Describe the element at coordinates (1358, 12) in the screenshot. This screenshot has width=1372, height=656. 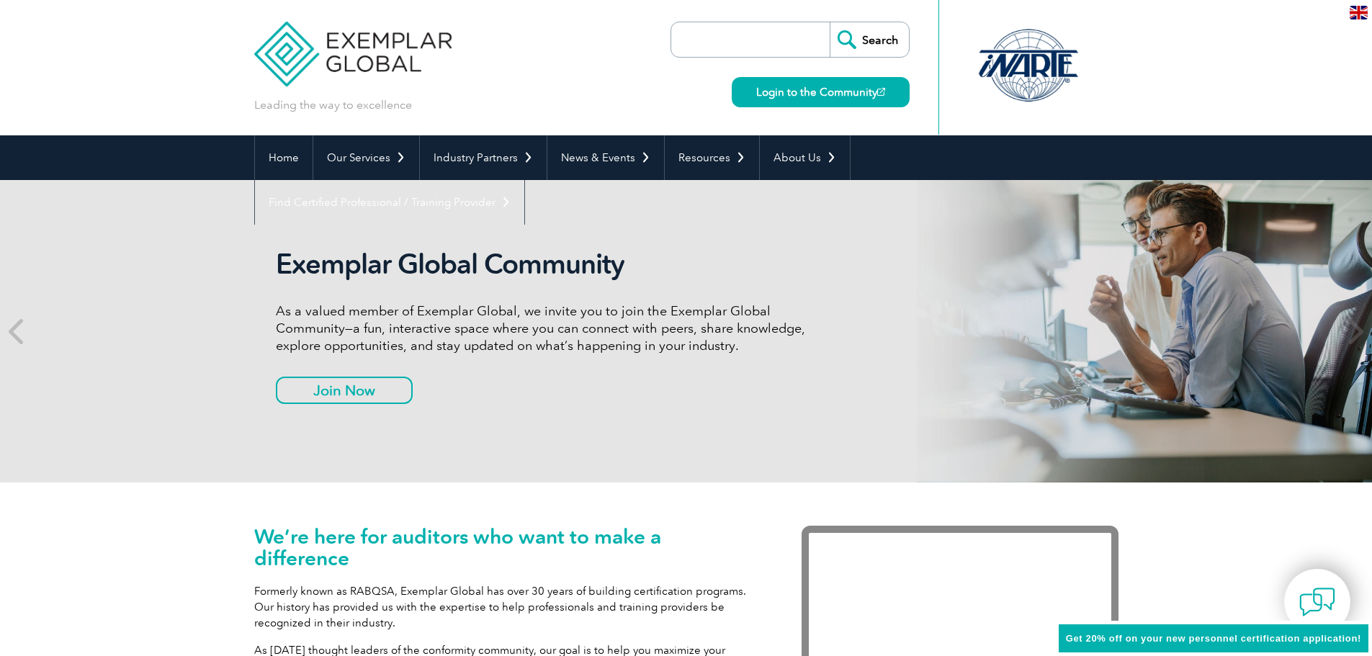
I see `img: en` at that location.